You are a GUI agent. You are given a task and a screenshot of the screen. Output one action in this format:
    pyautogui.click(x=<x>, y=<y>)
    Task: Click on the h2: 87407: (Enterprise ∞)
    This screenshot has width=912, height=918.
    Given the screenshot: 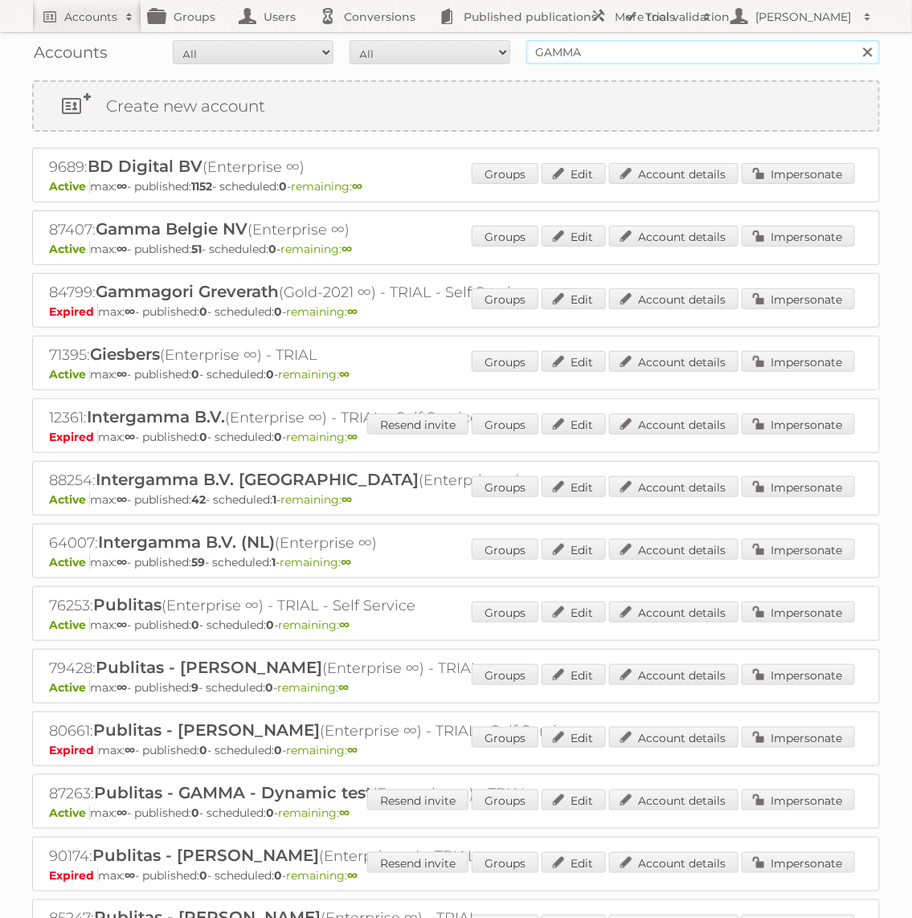 What is the action you would take?
    pyautogui.click(x=330, y=230)
    